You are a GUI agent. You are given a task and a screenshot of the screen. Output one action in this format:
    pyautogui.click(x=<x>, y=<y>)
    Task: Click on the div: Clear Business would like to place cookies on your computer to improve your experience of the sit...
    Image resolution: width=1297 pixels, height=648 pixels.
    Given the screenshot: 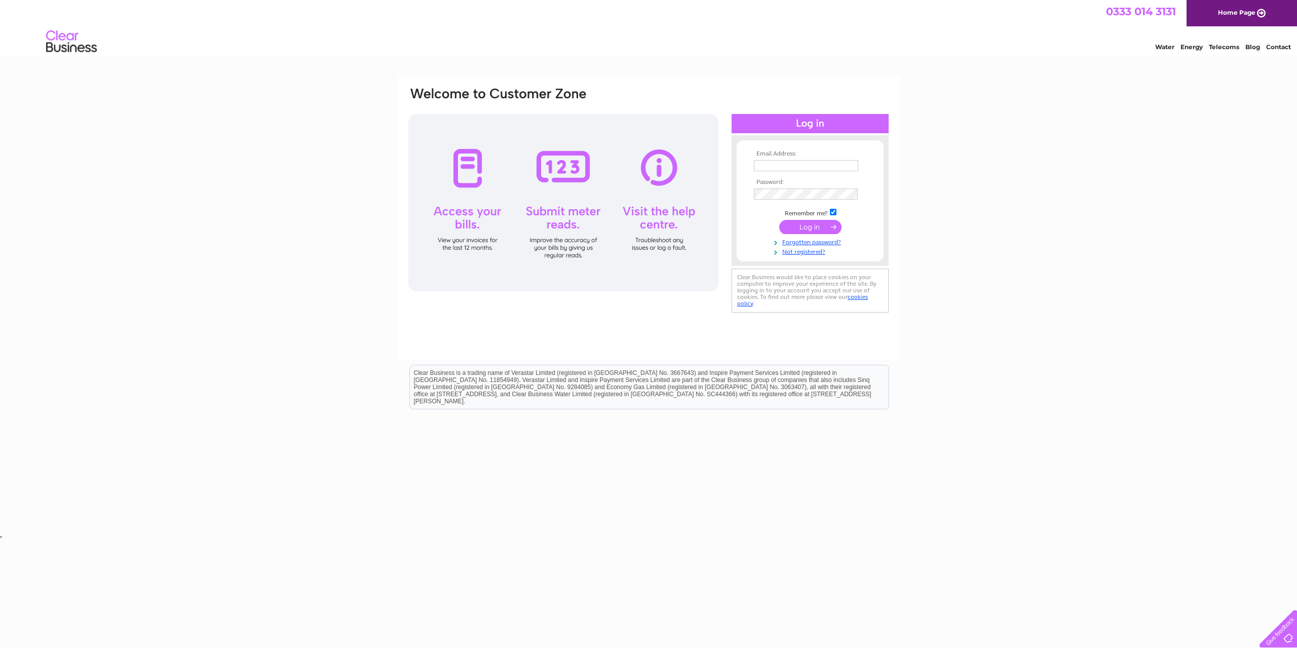 What is the action you would take?
    pyautogui.click(x=810, y=290)
    